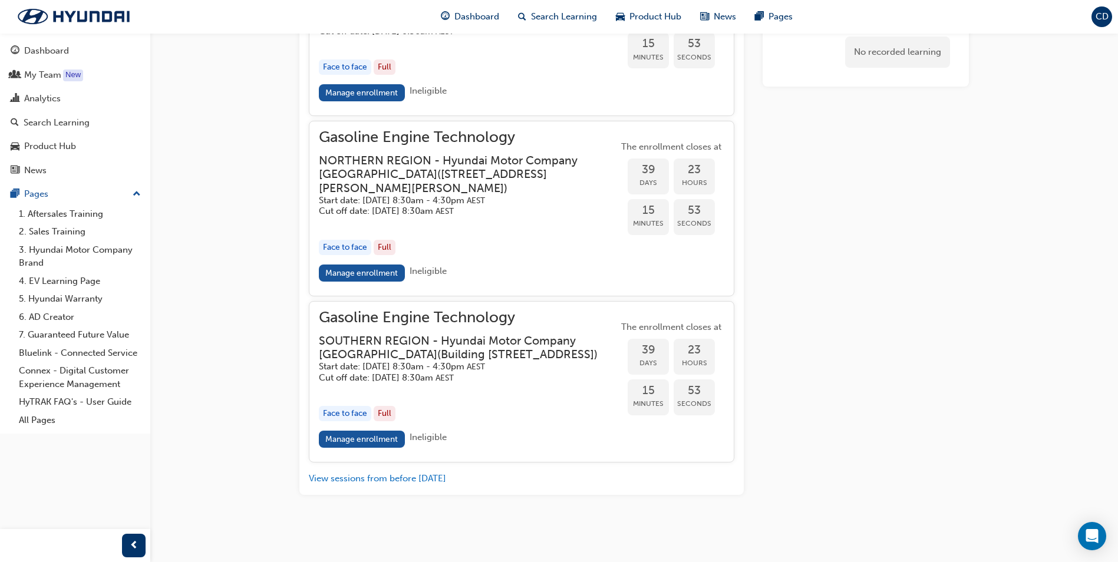  Describe the element at coordinates (80, 353) in the screenshot. I see `a: Bluelink - Connected Service` at that location.